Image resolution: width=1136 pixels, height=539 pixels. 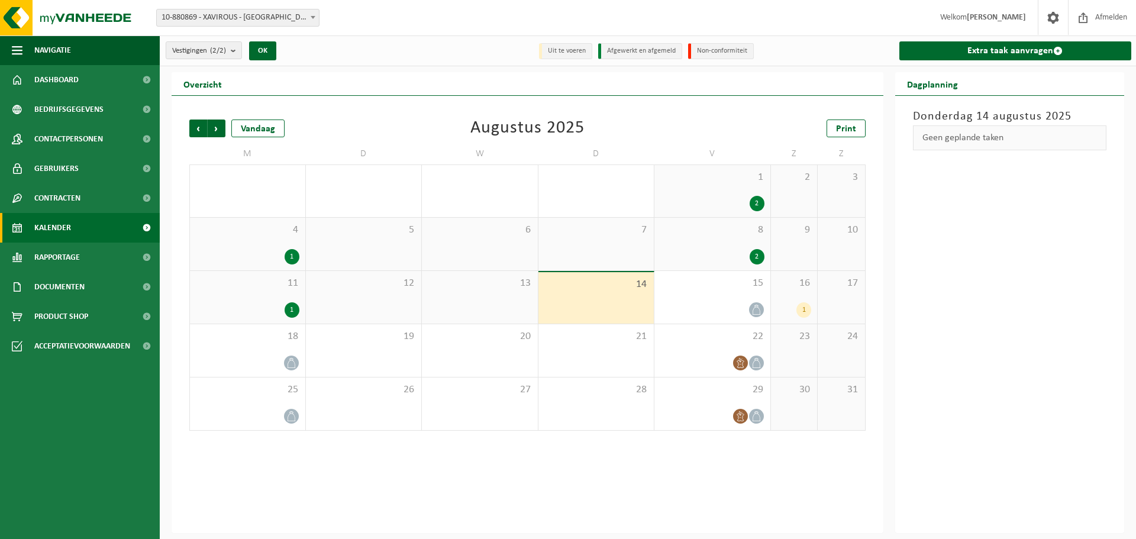 What do you see at coordinates (57, 257) in the screenshot?
I see `span: Rapportage` at bounding box center [57, 257].